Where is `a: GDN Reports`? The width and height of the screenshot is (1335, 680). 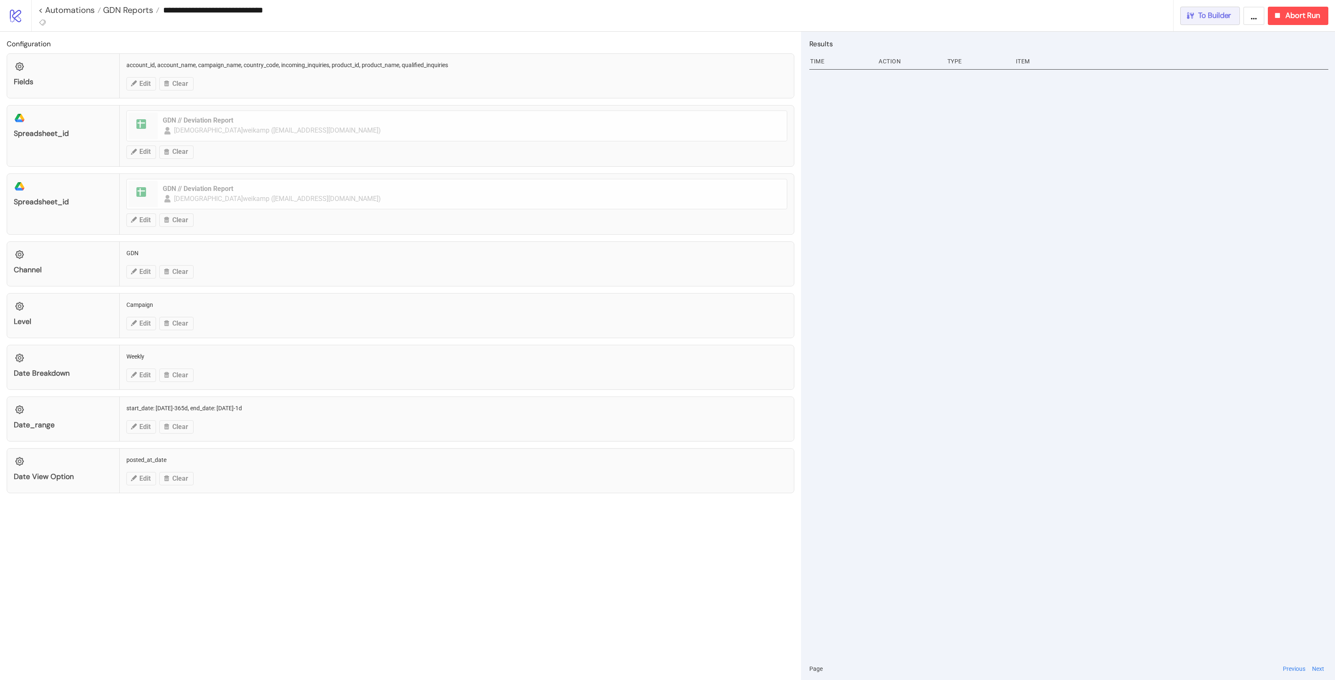 a: GDN Reports is located at coordinates (130, 10).